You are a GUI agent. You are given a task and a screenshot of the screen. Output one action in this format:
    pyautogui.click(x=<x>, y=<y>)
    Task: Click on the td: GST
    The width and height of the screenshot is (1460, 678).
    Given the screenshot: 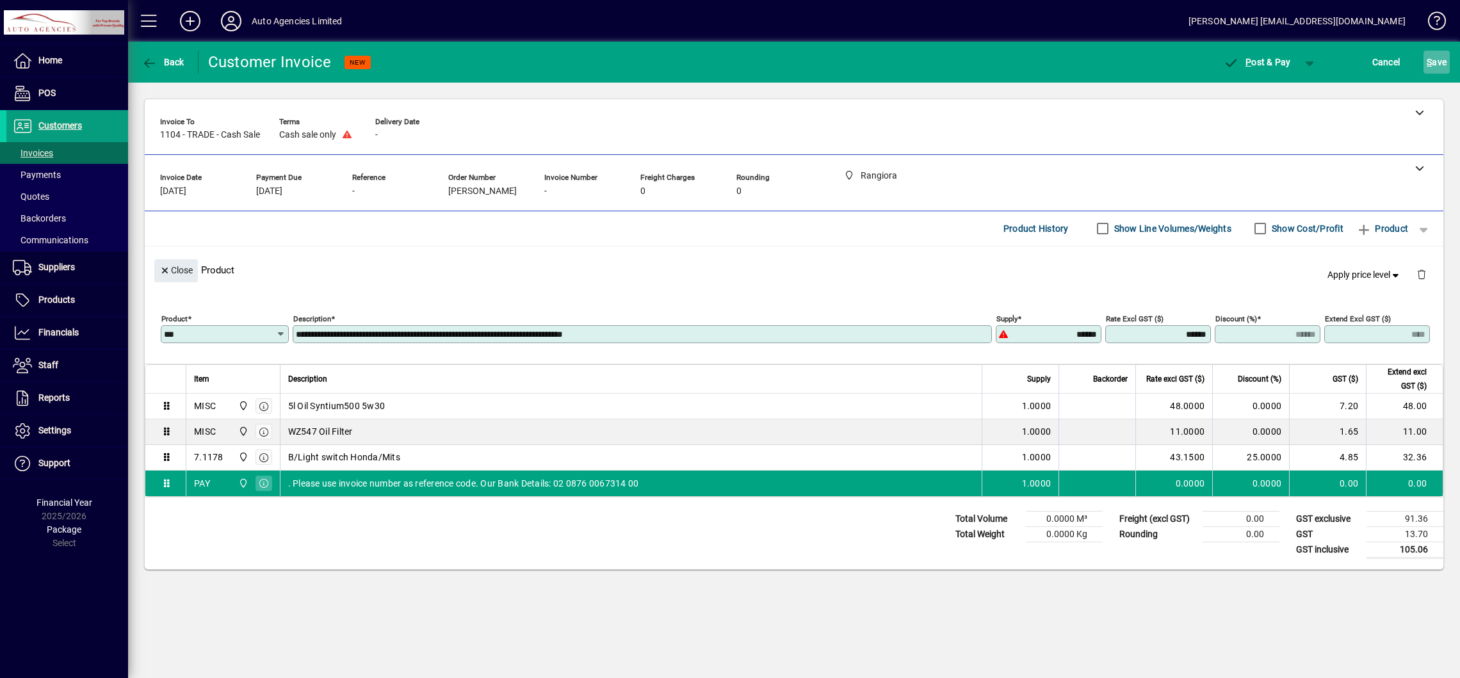 What is the action you would take?
    pyautogui.click(x=1328, y=534)
    